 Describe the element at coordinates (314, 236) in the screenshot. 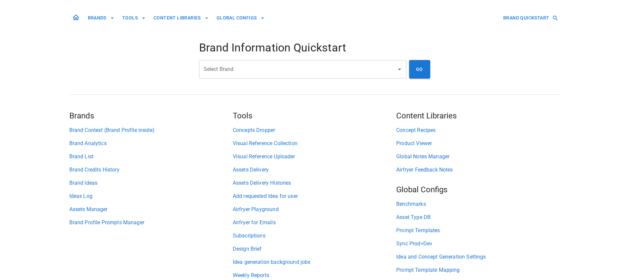

I see `a: Subscriptions` at that location.